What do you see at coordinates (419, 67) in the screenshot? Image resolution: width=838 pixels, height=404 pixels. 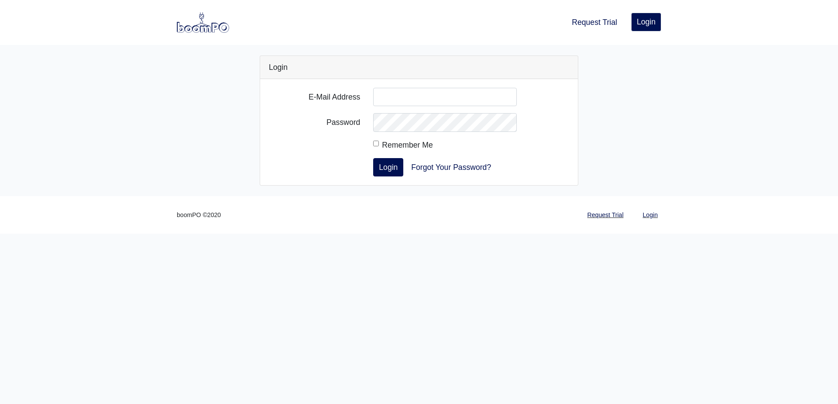 I see `div: Login` at bounding box center [419, 67].